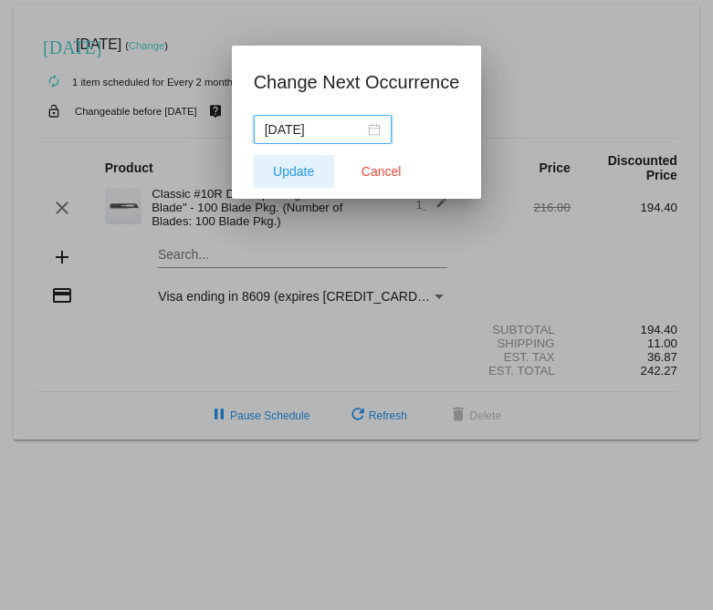 The height and width of the screenshot is (610, 713). What do you see at coordinates (294, 172) in the screenshot?
I see `button: Update` at bounding box center [294, 172].